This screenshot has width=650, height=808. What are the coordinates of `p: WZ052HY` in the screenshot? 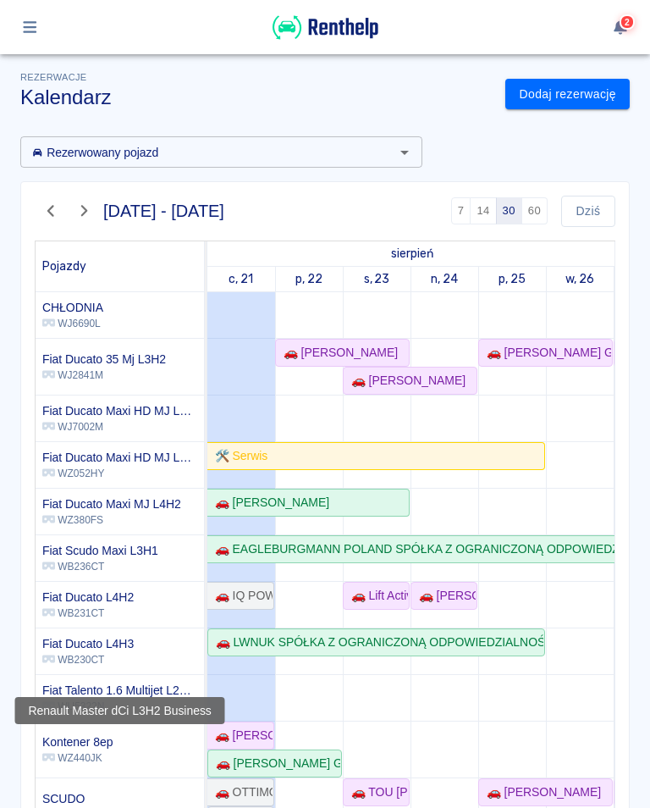 It's located at (119, 473).